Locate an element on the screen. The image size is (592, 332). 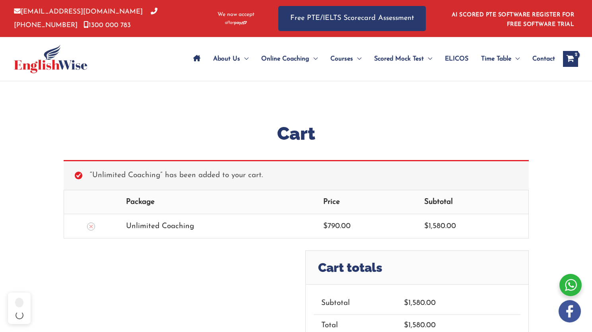
bdi: 790.00 is located at coordinates (337, 226).